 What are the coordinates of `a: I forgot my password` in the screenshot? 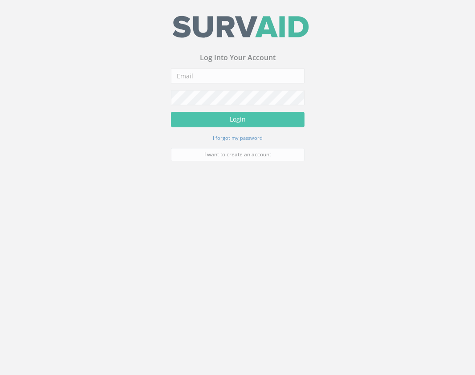 It's located at (238, 140).